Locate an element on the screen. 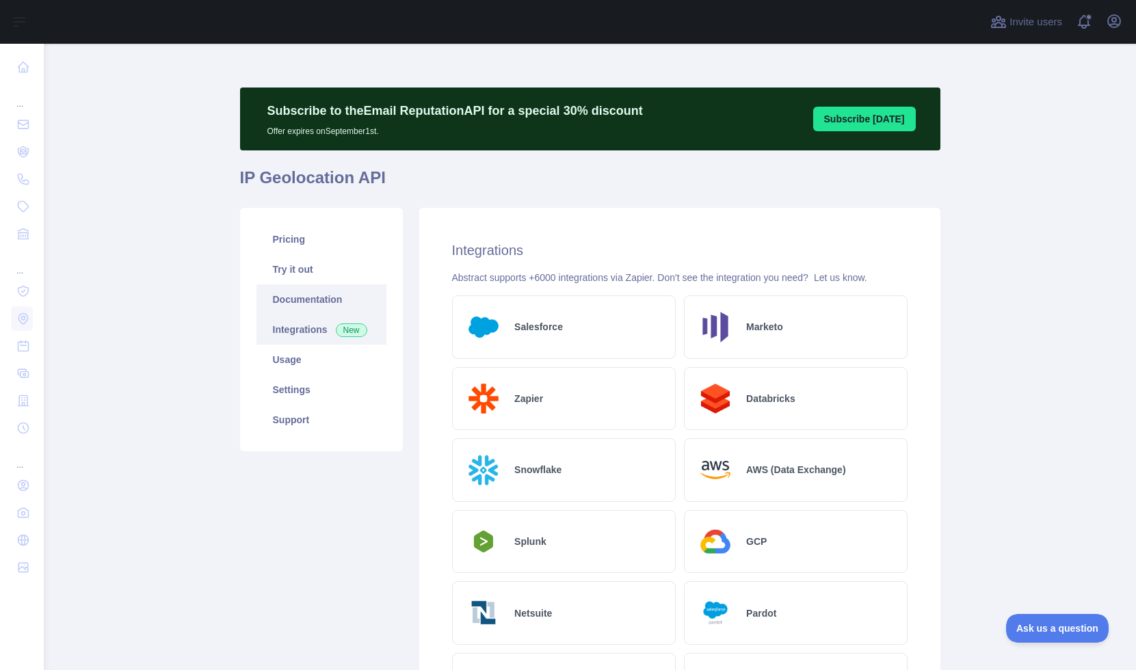 This screenshot has width=1136, height=670. p: Offer expires on September 1st. is located at coordinates (455, 129).